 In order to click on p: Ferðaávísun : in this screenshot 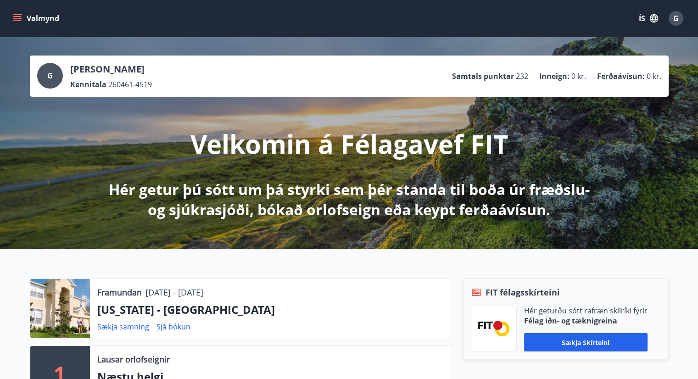, I will do `click(621, 76)`.